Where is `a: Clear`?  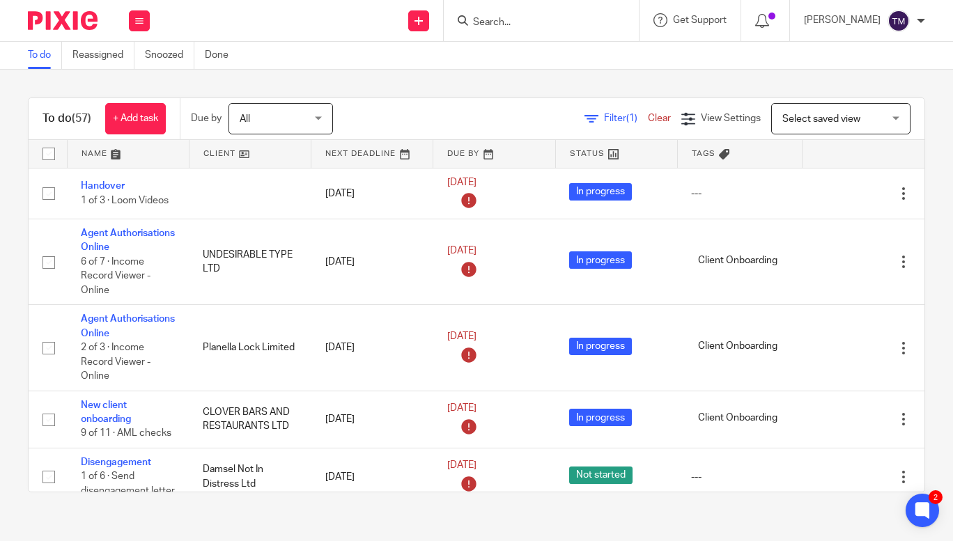
a: Clear is located at coordinates (659, 118).